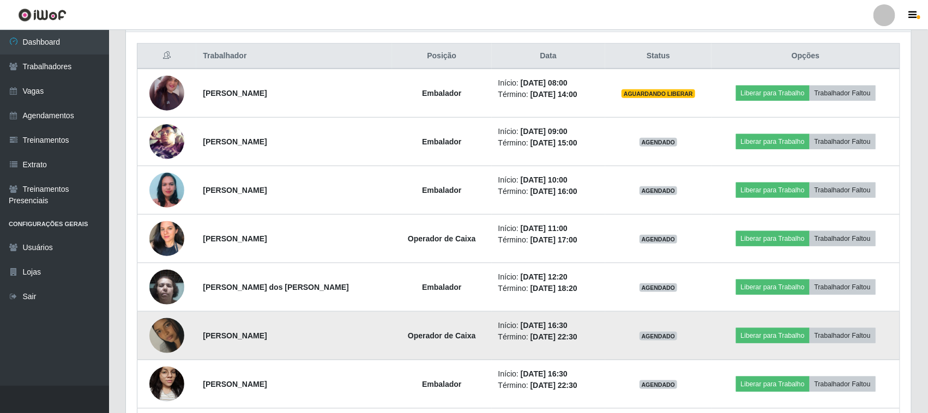 Image resolution: width=928 pixels, height=413 pixels. Describe the element at coordinates (658, 56) in the screenshot. I see `th: Status` at that location.